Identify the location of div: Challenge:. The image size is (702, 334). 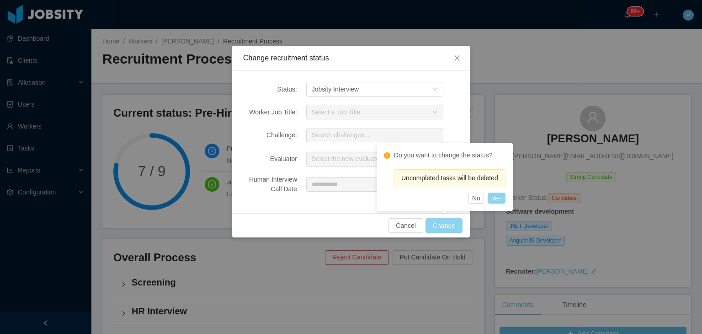
(270, 135).